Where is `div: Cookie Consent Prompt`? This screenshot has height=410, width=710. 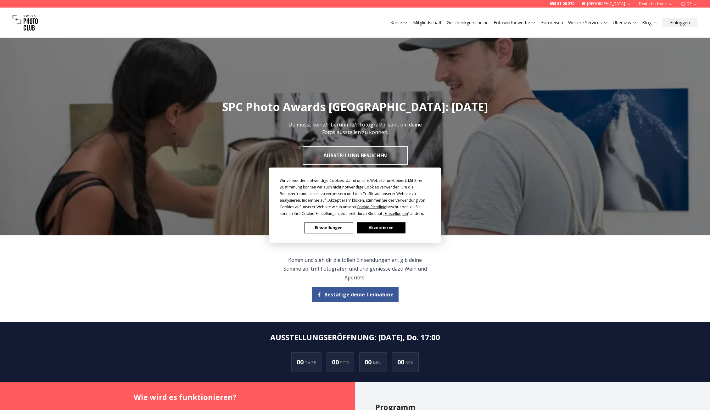
div: Cookie Consent Prompt is located at coordinates (355, 205).